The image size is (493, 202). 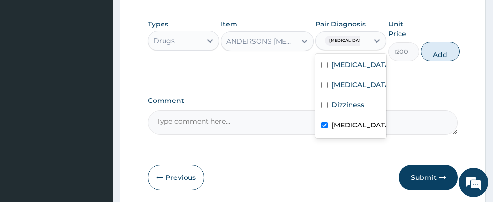 I want to click on textarea: Type your message and hit 'Enter', so click(x=96, y=132).